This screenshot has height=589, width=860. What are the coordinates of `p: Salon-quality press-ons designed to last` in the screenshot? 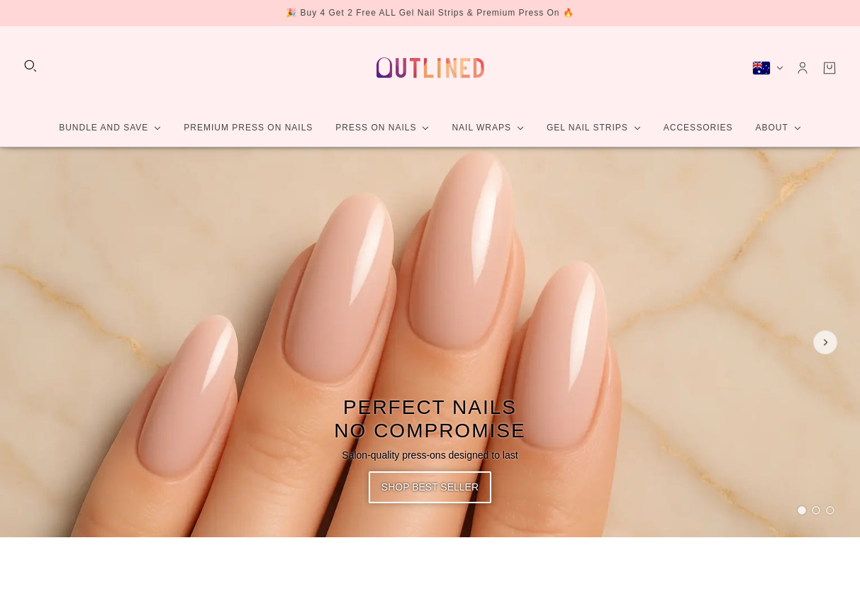 It's located at (430, 455).